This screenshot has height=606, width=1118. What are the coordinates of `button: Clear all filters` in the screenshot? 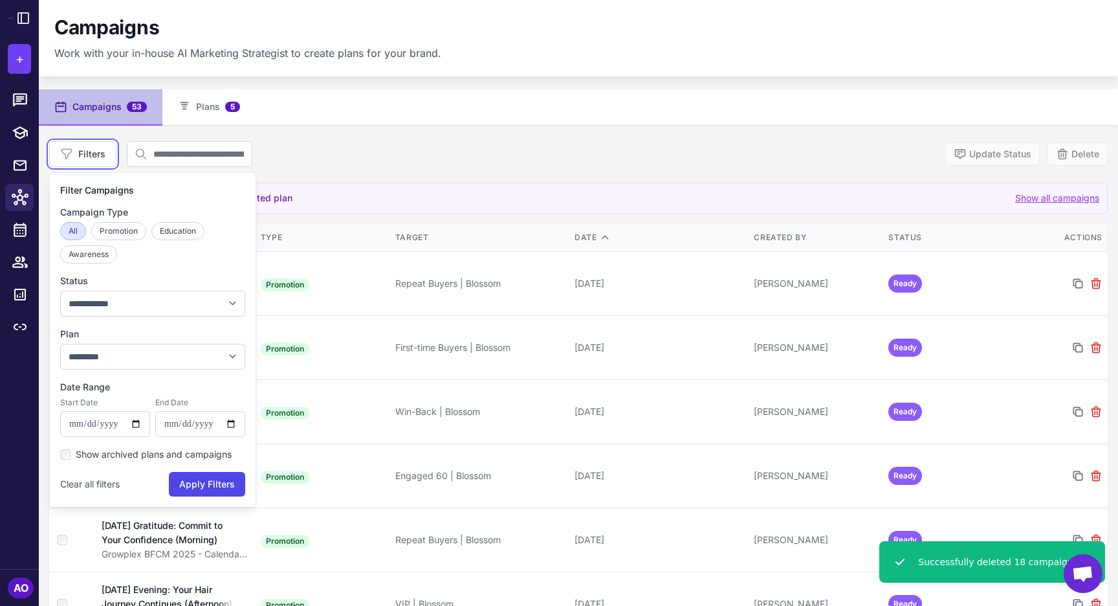 It's located at (90, 484).